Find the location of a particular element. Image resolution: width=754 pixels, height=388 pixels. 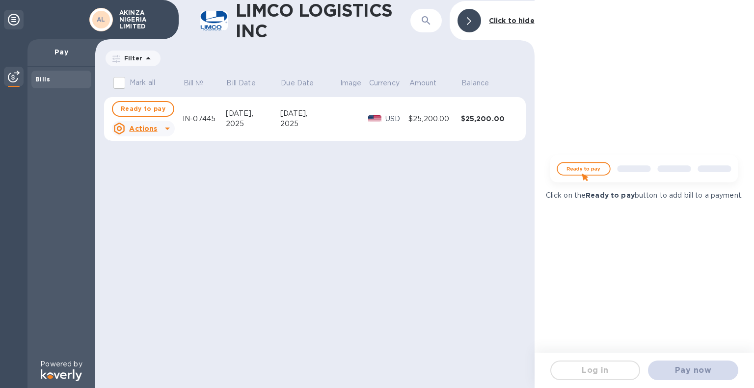

span: Bill Date is located at coordinates (247, 83).